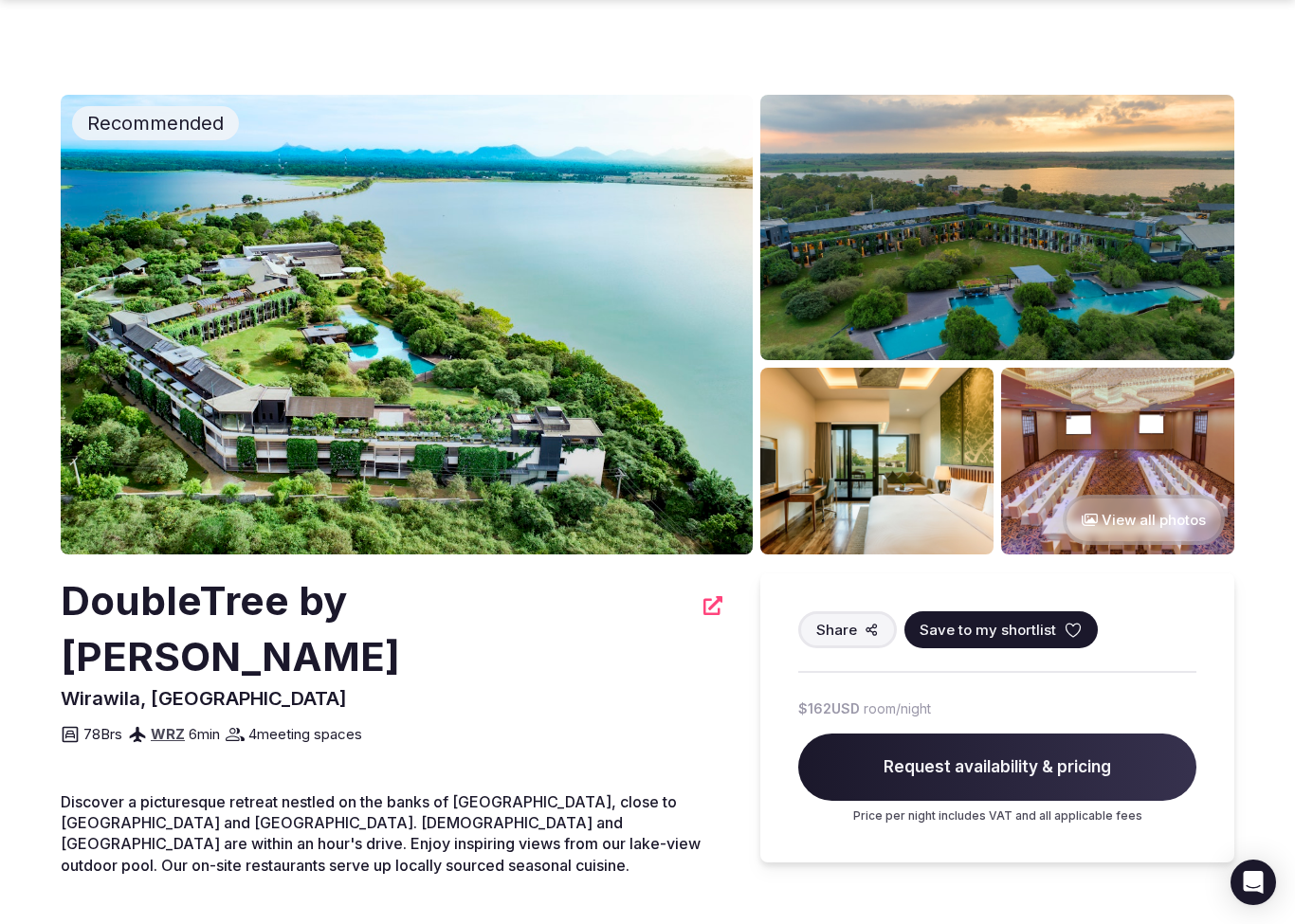  I want to click on button: Save to my shortlist, so click(1000, 628).